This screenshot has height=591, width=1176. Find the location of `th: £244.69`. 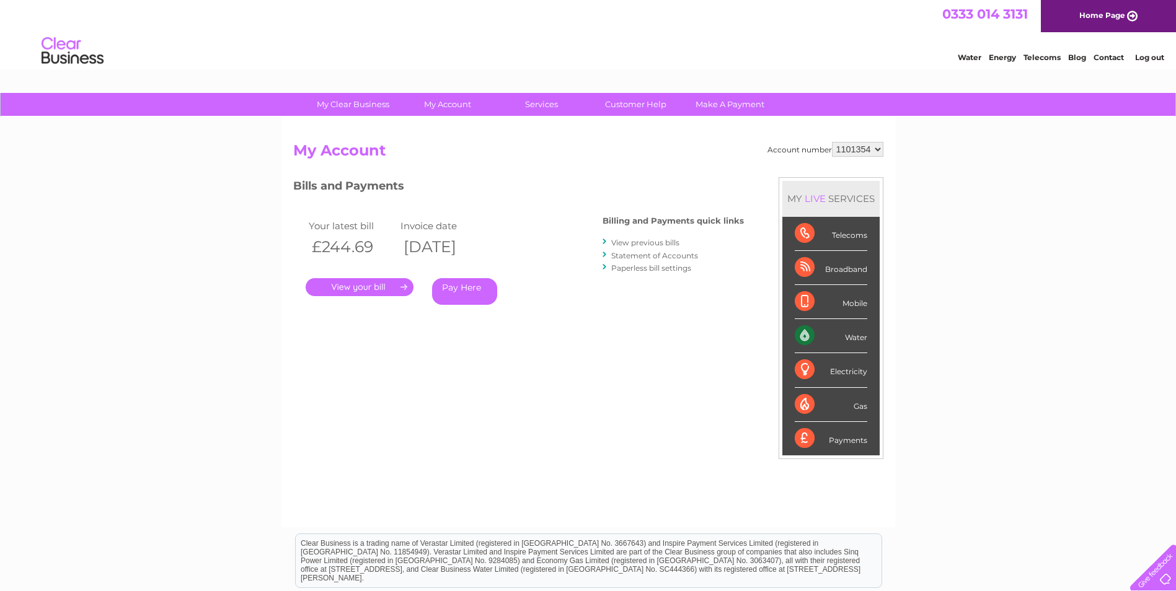

th: £244.69 is located at coordinates (351, 247).